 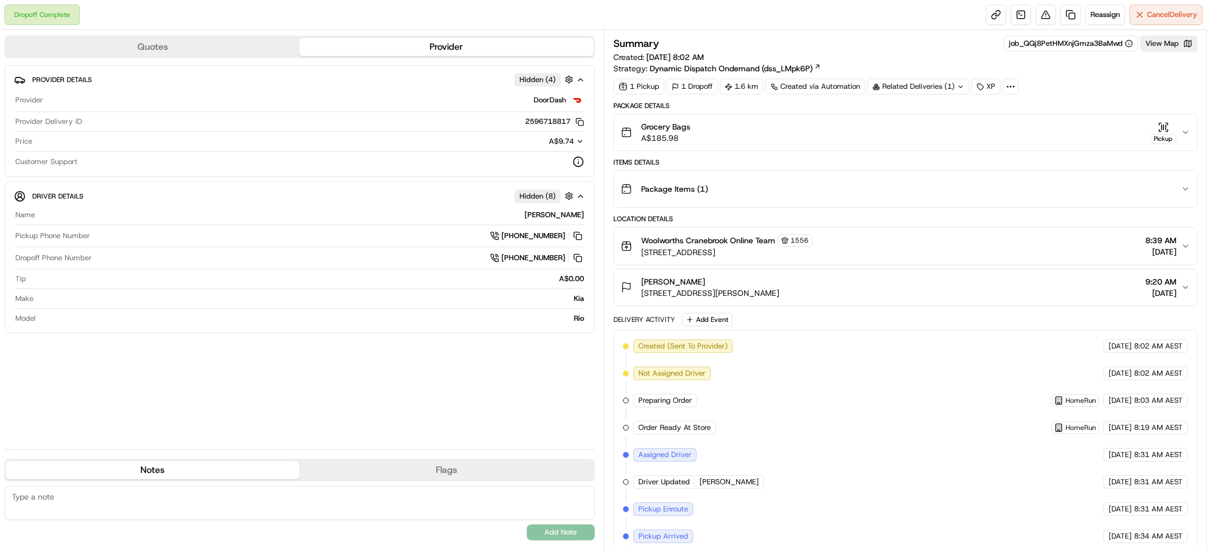 What do you see at coordinates (816, 87) in the screenshot?
I see `div: Created via Automation` at bounding box center [816, 87].